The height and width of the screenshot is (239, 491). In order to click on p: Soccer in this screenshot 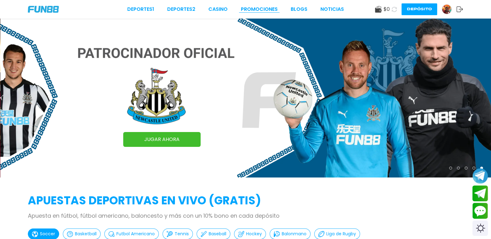, I will do `click(47, 234)`.